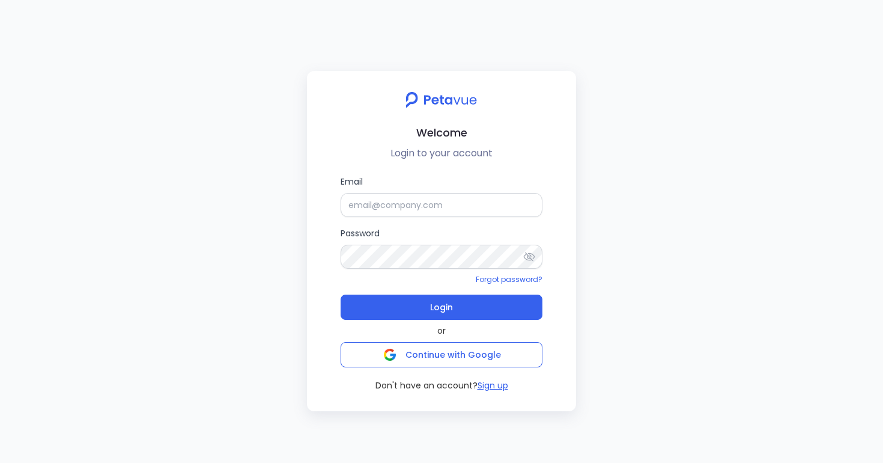 This screenshot has height=463, width=883. Describe the element at coordinates (442, 196) in the screenshot. I see `label: Email` at that location.